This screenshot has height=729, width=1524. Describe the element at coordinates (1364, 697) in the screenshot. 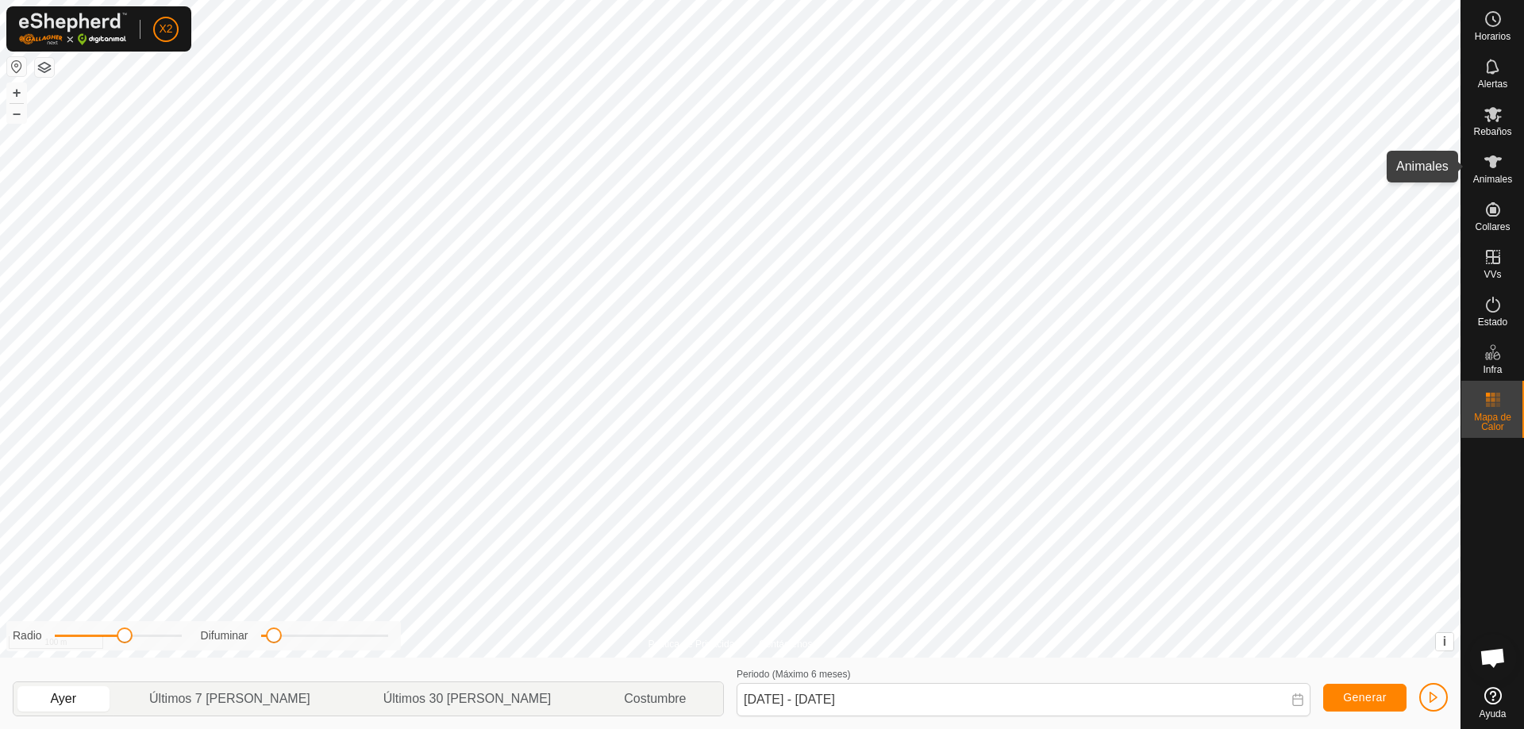

I see `span: Generar` at that location.